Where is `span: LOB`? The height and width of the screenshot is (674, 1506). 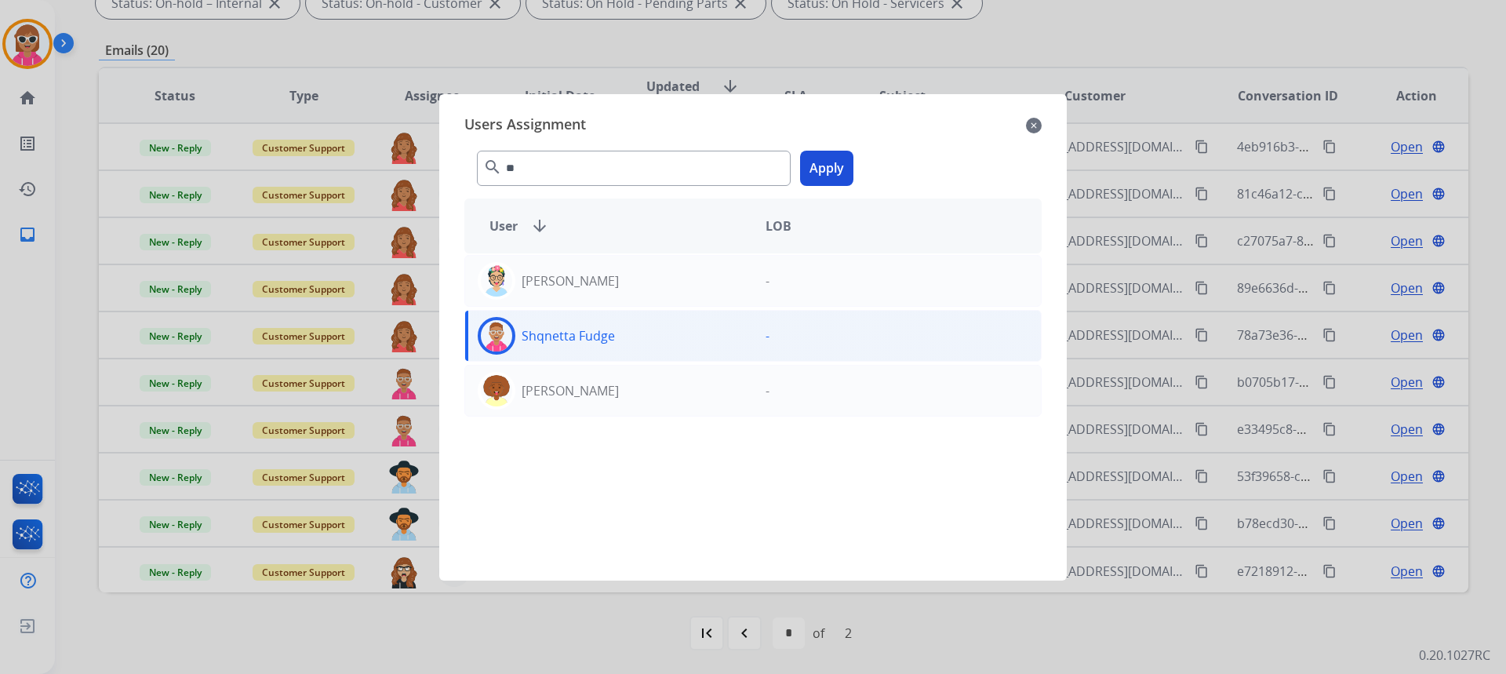
span: LOB is located at coordinates (778, 226).